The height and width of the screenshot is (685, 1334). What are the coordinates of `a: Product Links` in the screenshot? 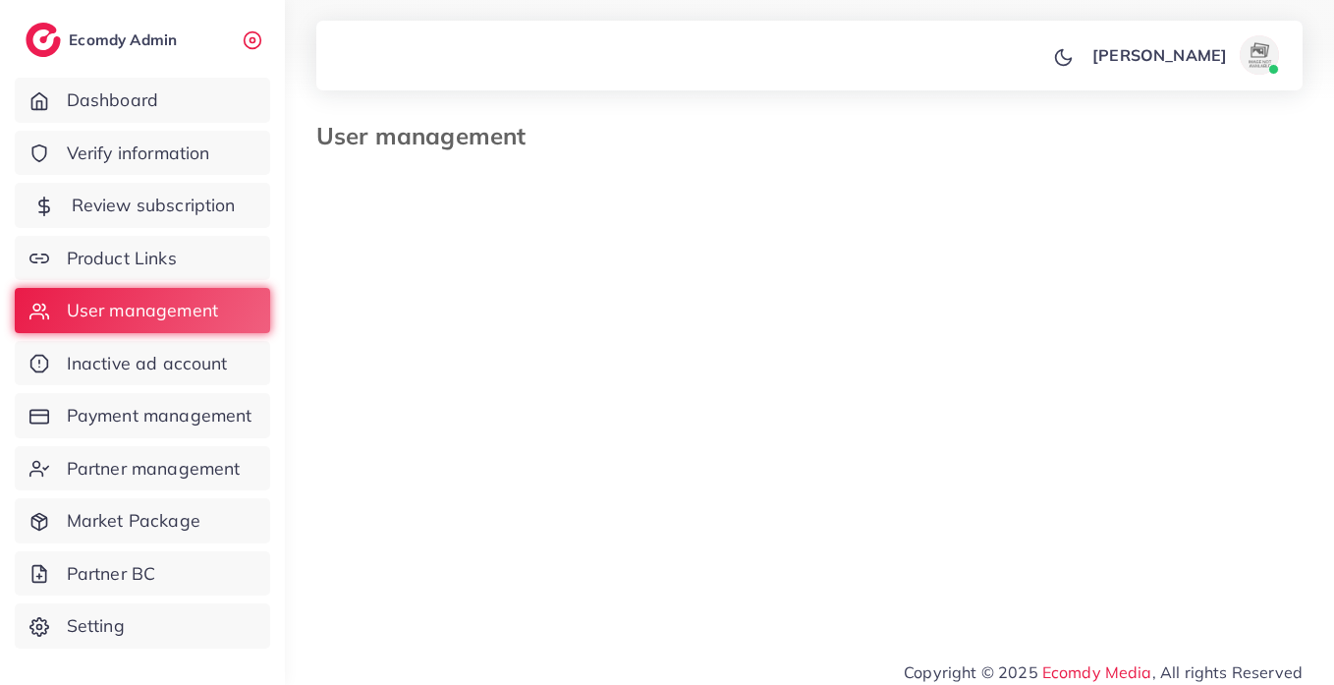 It's located at (142, 258).